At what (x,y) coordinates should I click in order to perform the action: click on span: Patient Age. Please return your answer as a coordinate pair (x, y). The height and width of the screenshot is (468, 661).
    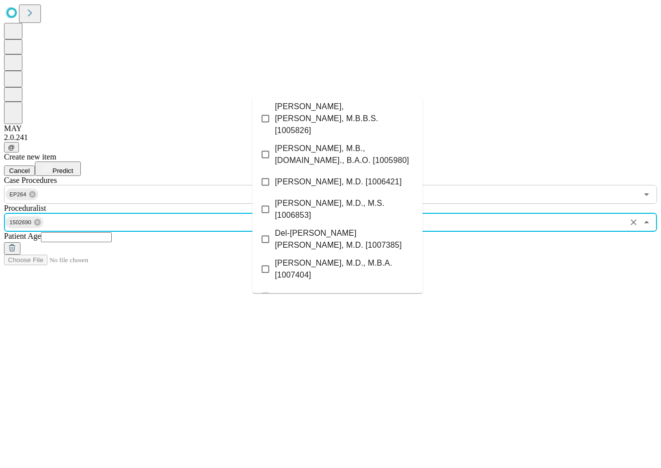
    Looking at the image, I should click on (22, 236).